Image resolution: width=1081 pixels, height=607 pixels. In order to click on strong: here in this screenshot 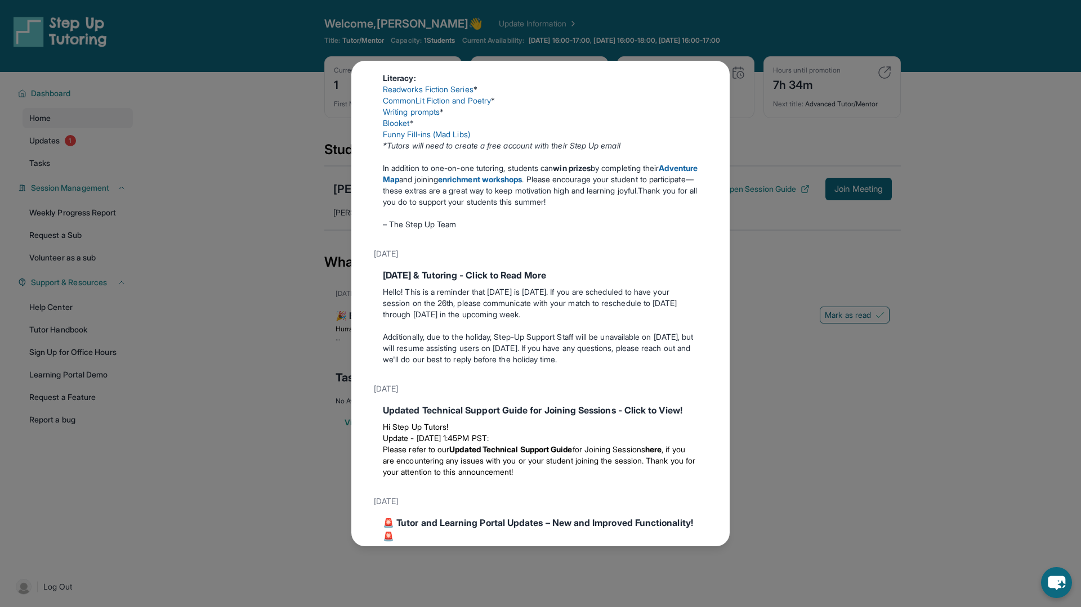, I will do `click(653, 449)`.